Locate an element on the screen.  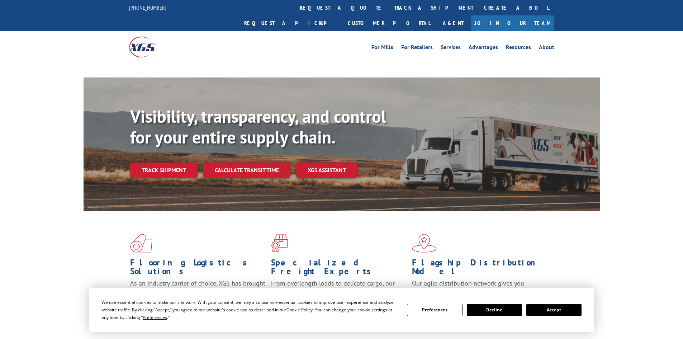
button: Preferences is located at coordinates (435, 310).